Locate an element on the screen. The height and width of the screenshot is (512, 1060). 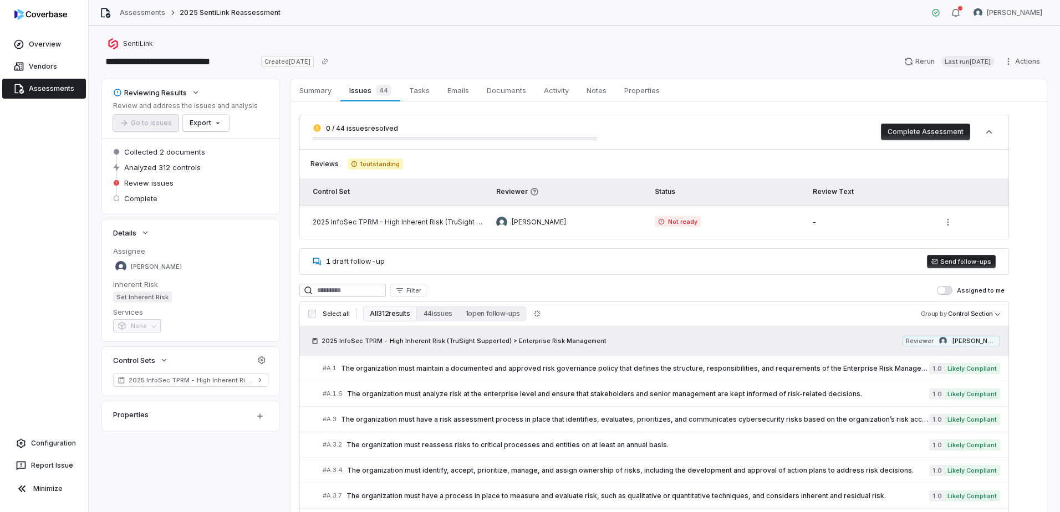
span: Collected 2 documents is located at coordinates (165, 152).